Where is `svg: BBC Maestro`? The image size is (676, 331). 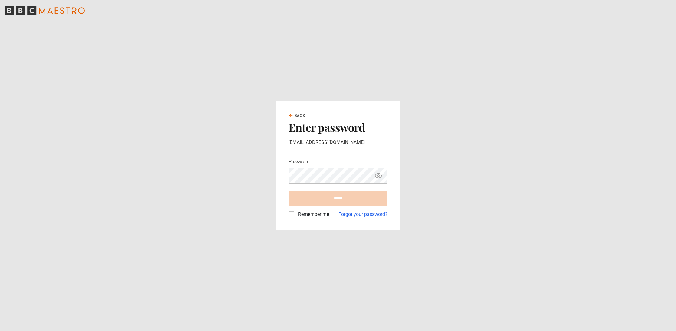 svg: BBC Maestro is located at coordinates (44, 11).